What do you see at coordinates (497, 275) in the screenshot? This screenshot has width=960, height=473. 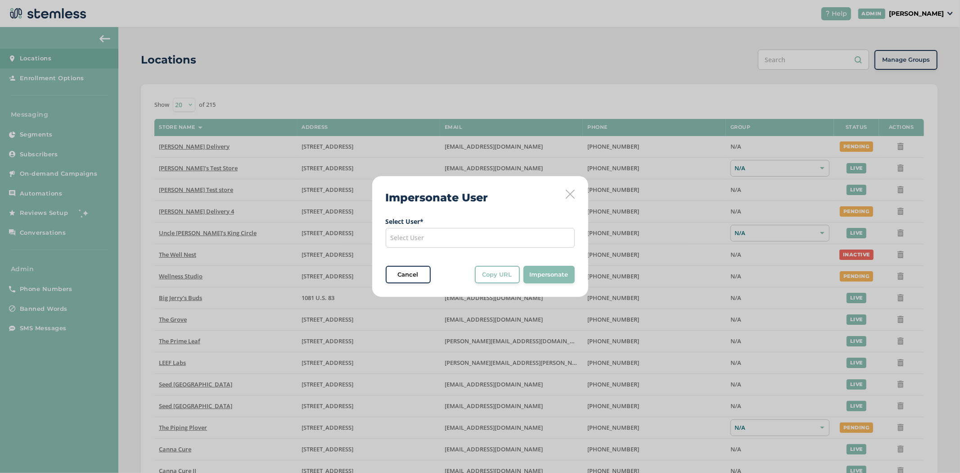 I see `button: Copy URL` at bounding box center [497, 275].